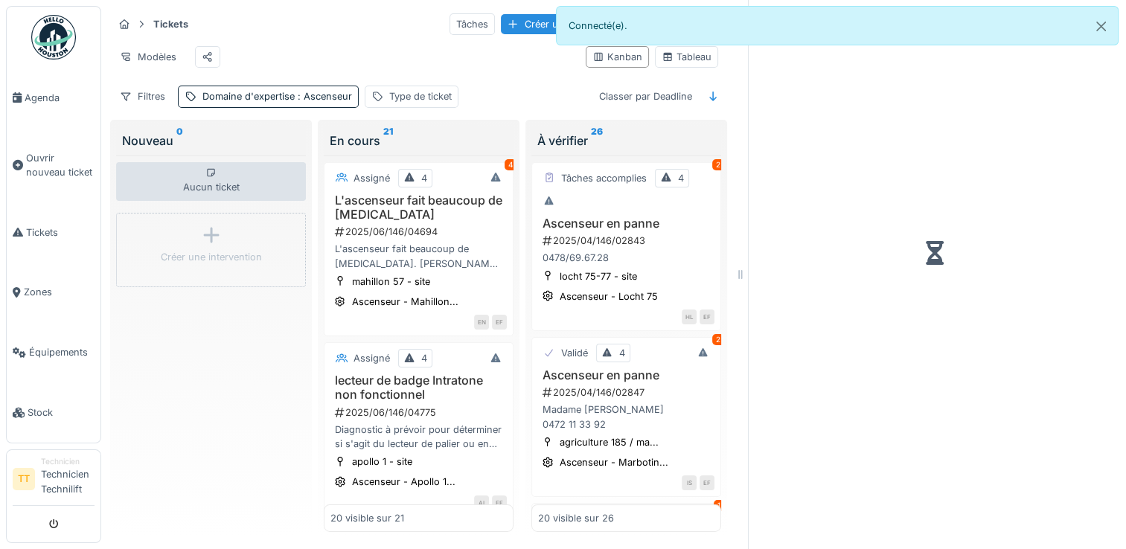 The height and width of the screenshot is (549, 1126). I want to click on div: Connecté(e)., so click(837, 25).